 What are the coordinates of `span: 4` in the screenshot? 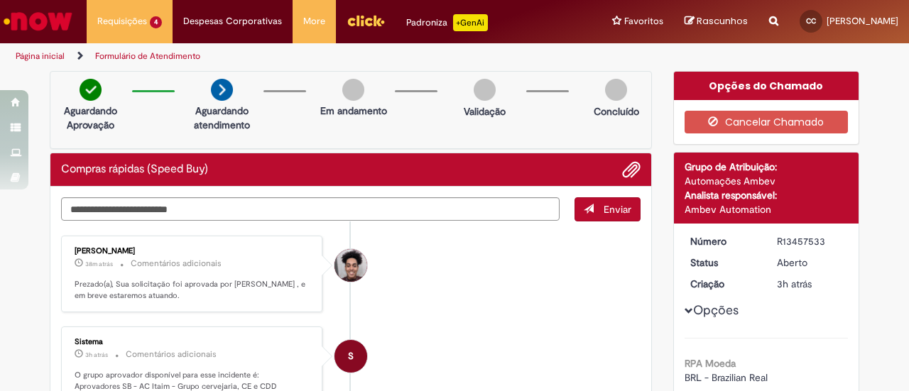 It's located at (156, 22).